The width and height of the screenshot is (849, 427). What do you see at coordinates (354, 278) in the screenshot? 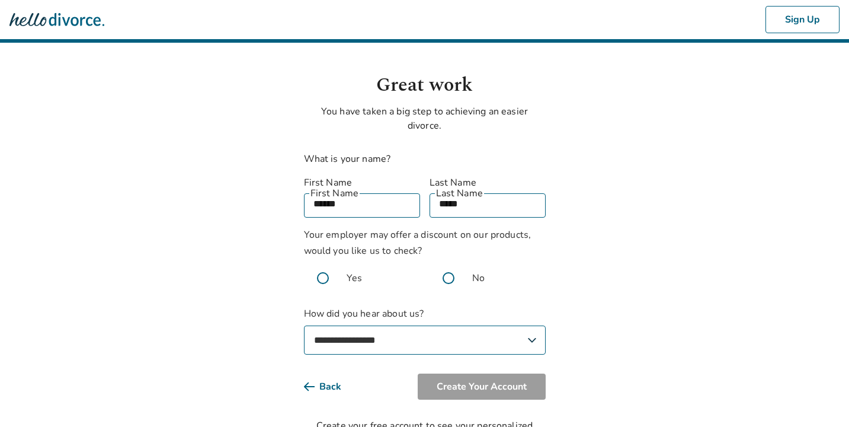
I see `span: Yes` at bounding box center [354, 278].